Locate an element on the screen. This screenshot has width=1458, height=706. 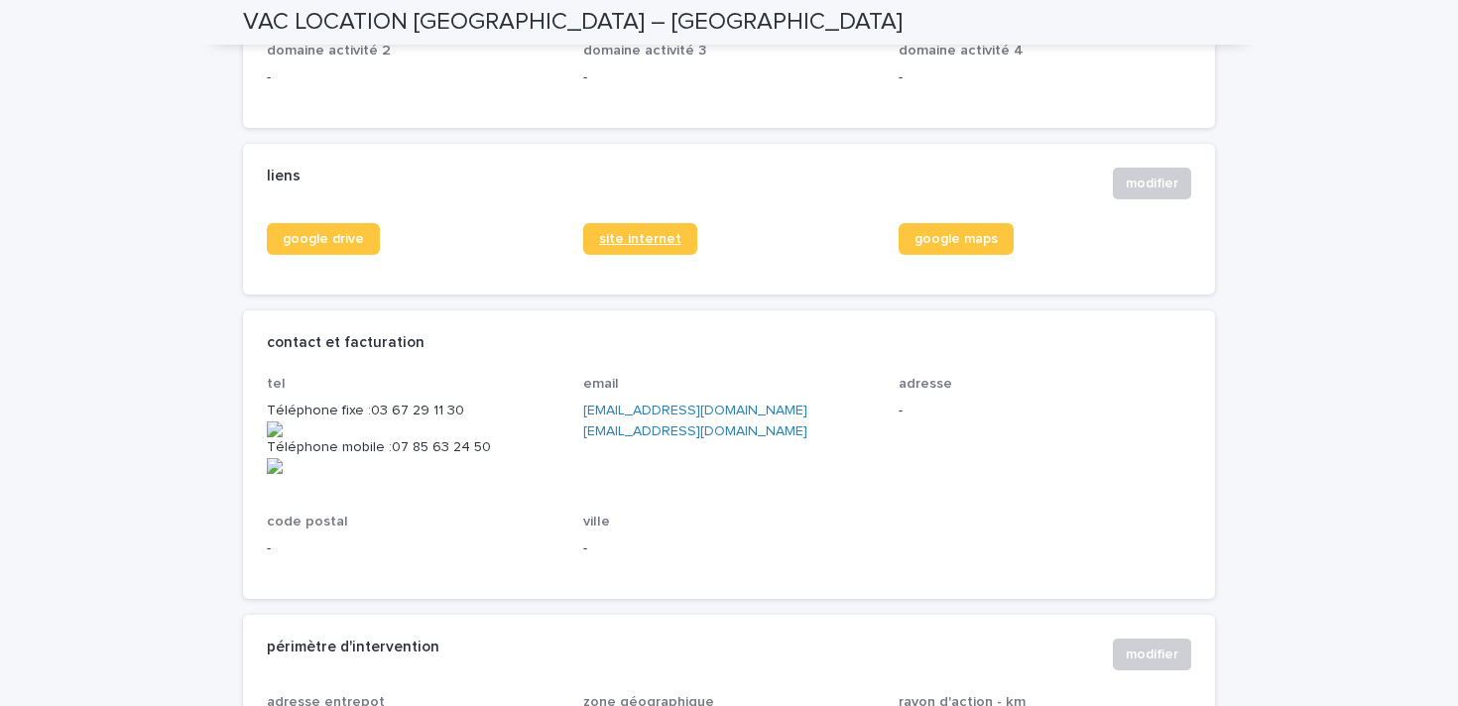
onoff-telecom-ce-phone-number-wrapper: 03 67 29 11 30 is located at coordinates (418, 411).